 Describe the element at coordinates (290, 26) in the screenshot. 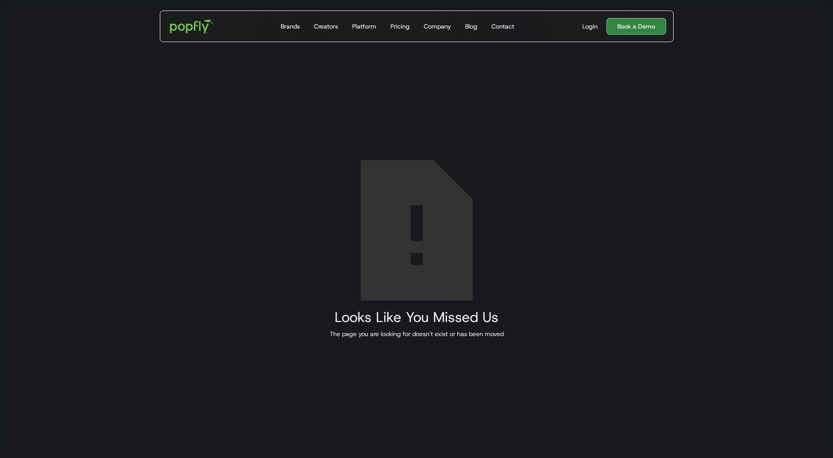

I see `div: Brands` at that location.